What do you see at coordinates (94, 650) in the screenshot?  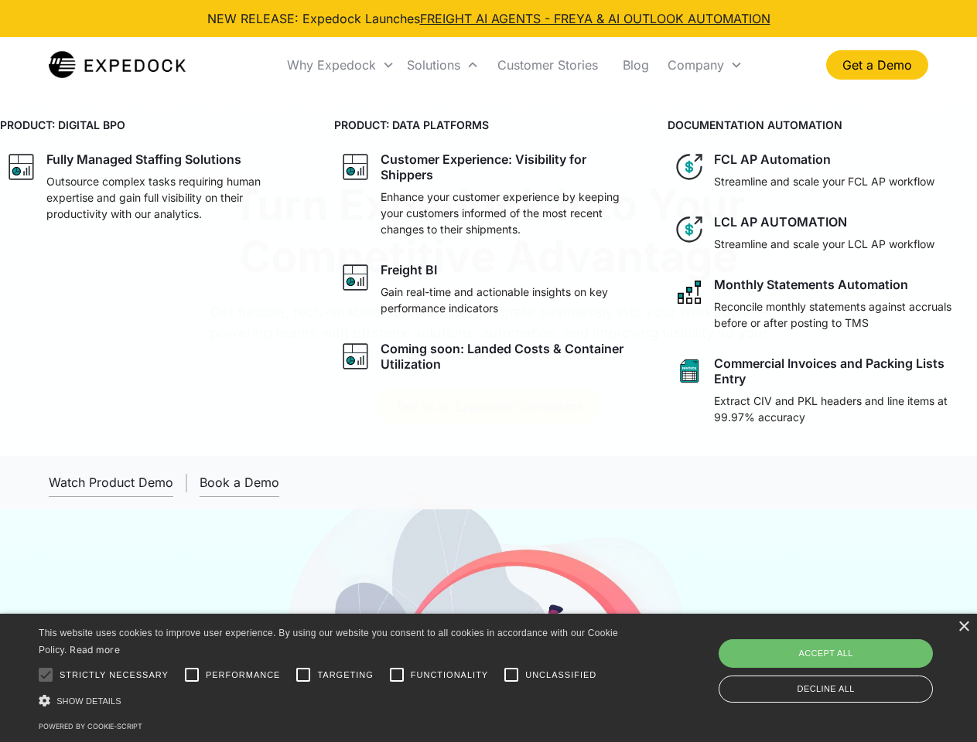 I see `a: Read more` at bounding box center [94, 650].